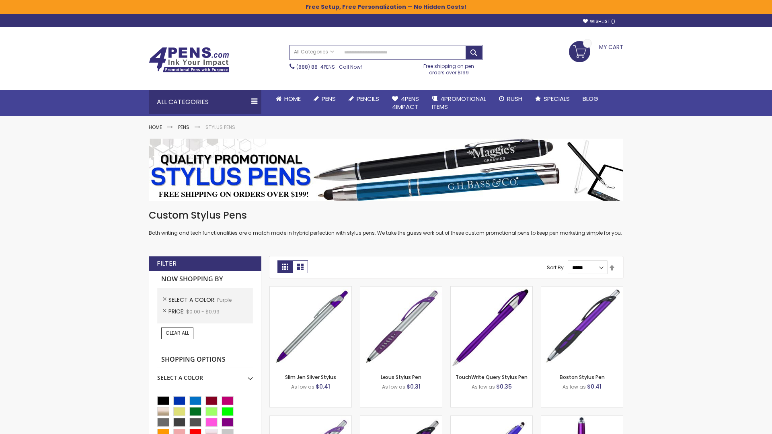 The width and height of the screenshot is (772, 434). I want to click on img: Stylus Pens, so click(386, 170).